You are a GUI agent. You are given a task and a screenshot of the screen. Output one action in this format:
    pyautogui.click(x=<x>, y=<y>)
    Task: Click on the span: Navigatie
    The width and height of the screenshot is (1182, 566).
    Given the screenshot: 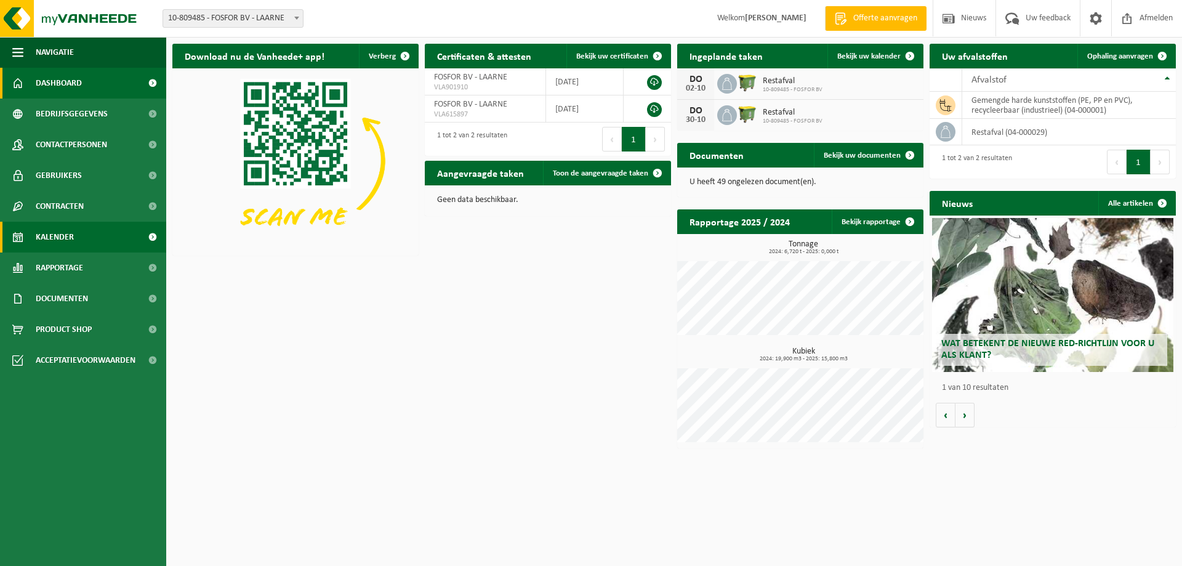 What is the action you would take?
    pyautogui.click(x=55, y=52)
    